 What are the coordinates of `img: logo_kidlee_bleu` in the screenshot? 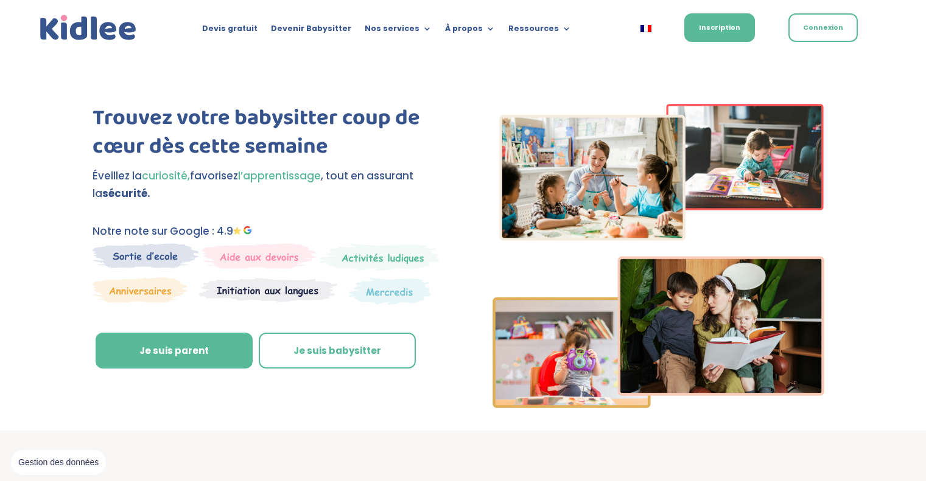 It's located at (88, 28).